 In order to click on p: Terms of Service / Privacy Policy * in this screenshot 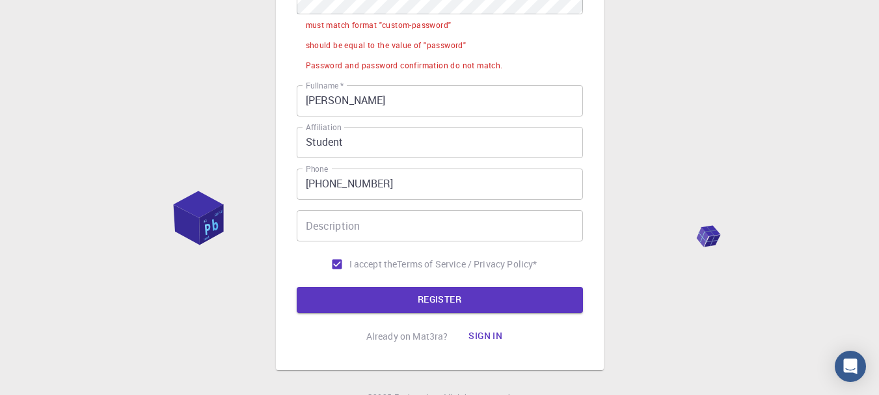, I will do `click(467, 264)`.